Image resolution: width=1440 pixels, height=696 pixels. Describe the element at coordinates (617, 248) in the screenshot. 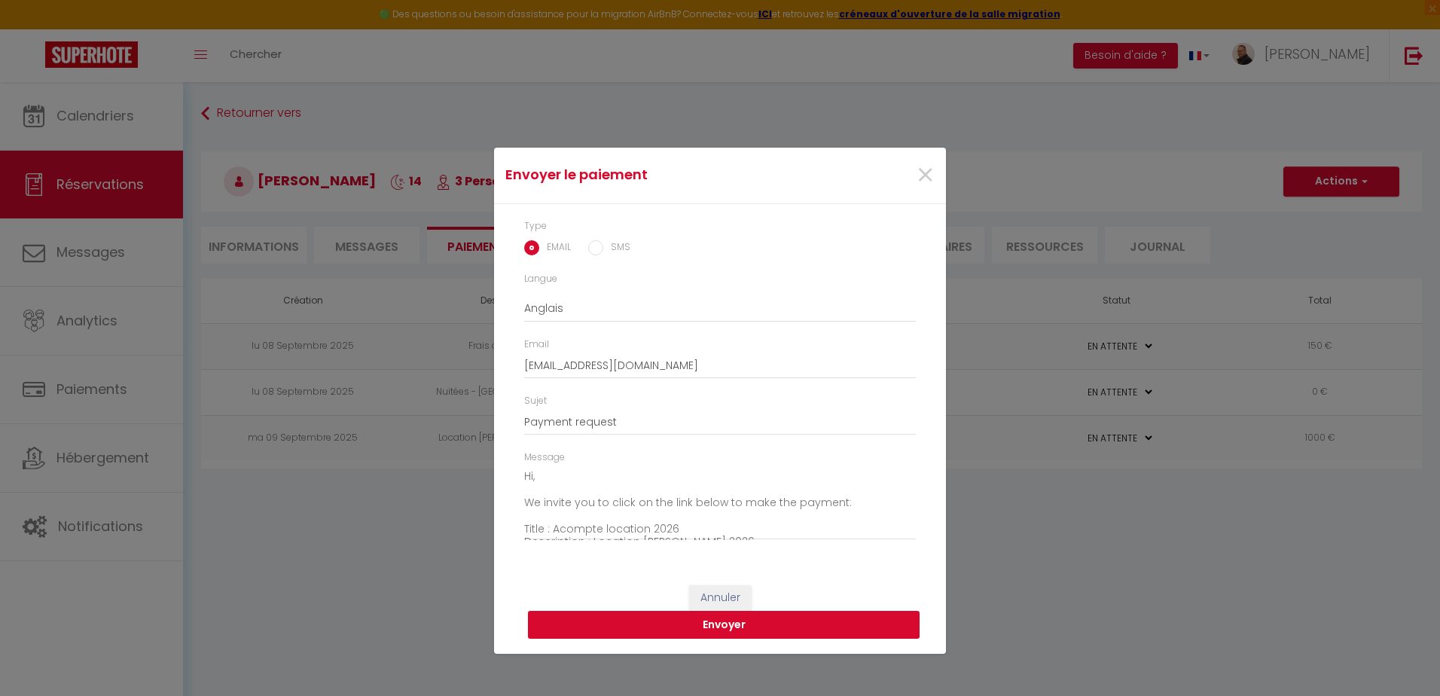

I see `label: SMS` at that location.